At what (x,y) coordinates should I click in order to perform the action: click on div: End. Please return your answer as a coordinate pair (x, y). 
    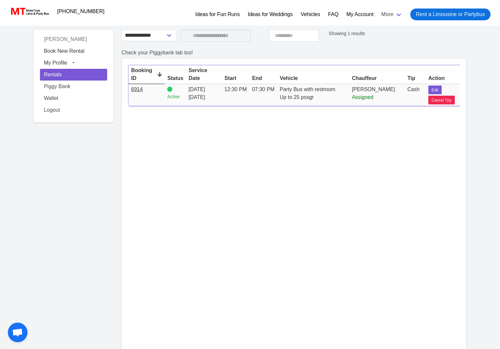
    Looking at the image, I should click on (263, 78).